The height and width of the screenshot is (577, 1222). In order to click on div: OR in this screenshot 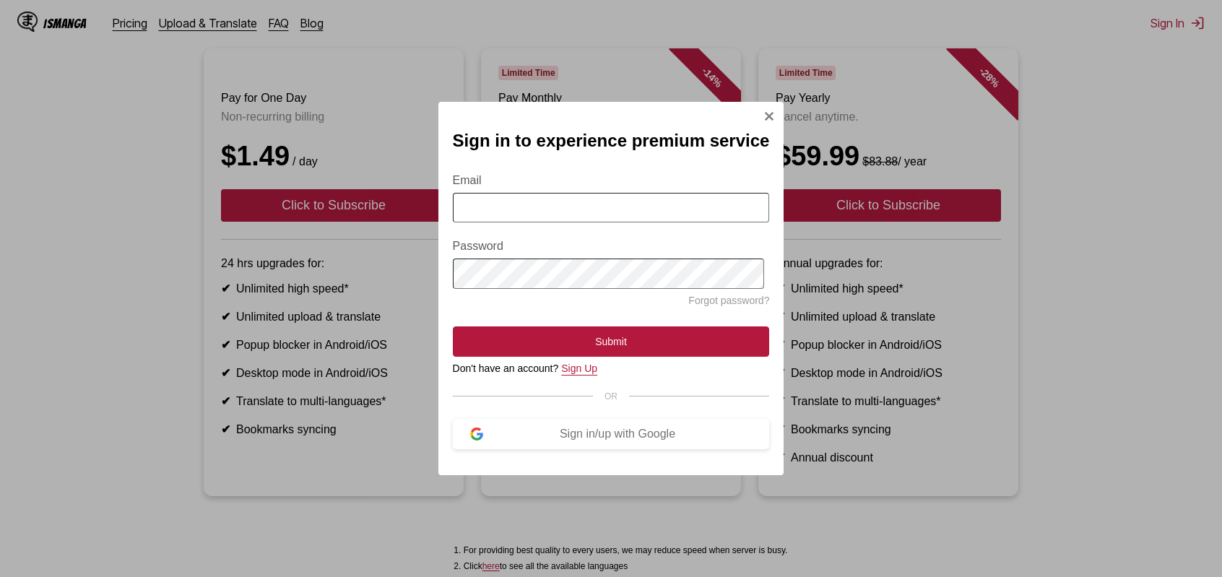, I will do `click(611, 396)`.